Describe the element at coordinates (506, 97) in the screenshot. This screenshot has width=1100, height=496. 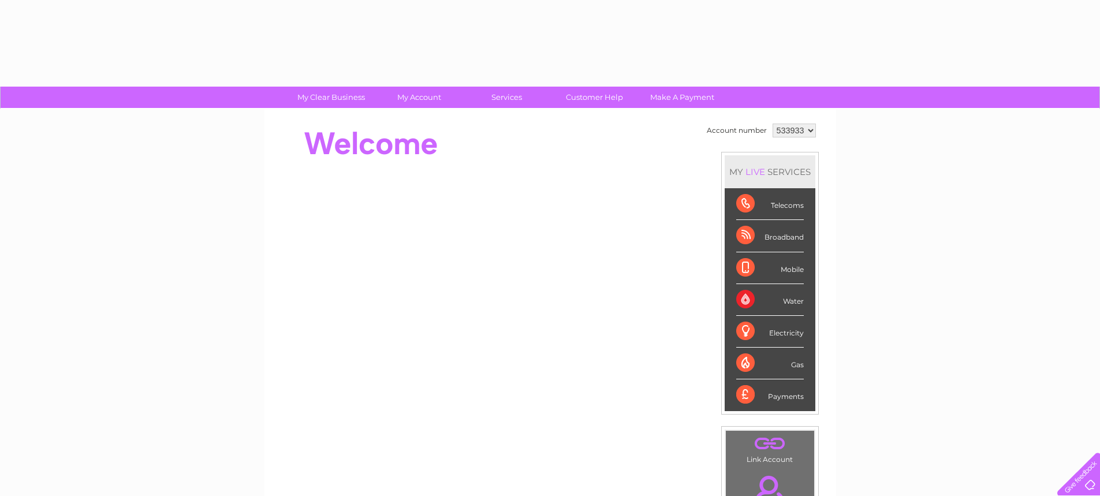
I see `a: Services` at that location.